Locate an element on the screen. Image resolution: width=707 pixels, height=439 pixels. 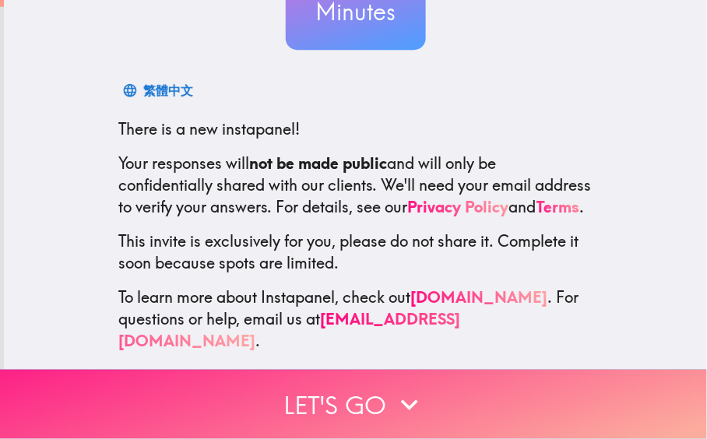
a: Privacy Policy is located at coordinates (458, 206).